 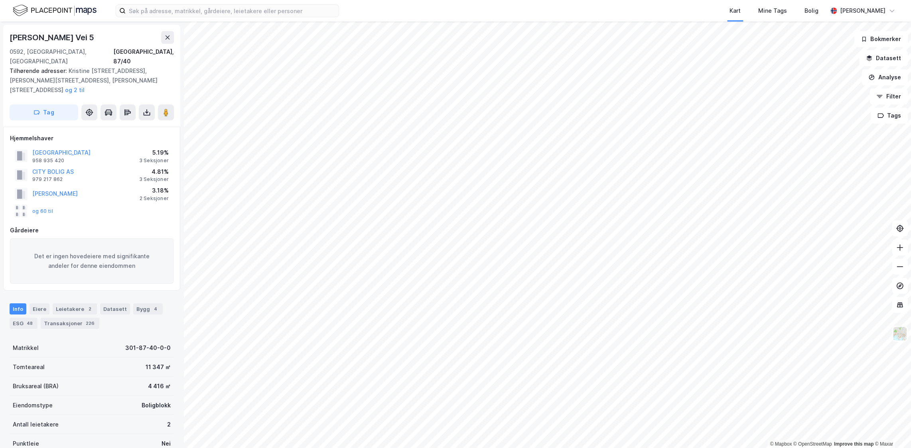 I want to click on div: 48, so click(x=30, y=323).